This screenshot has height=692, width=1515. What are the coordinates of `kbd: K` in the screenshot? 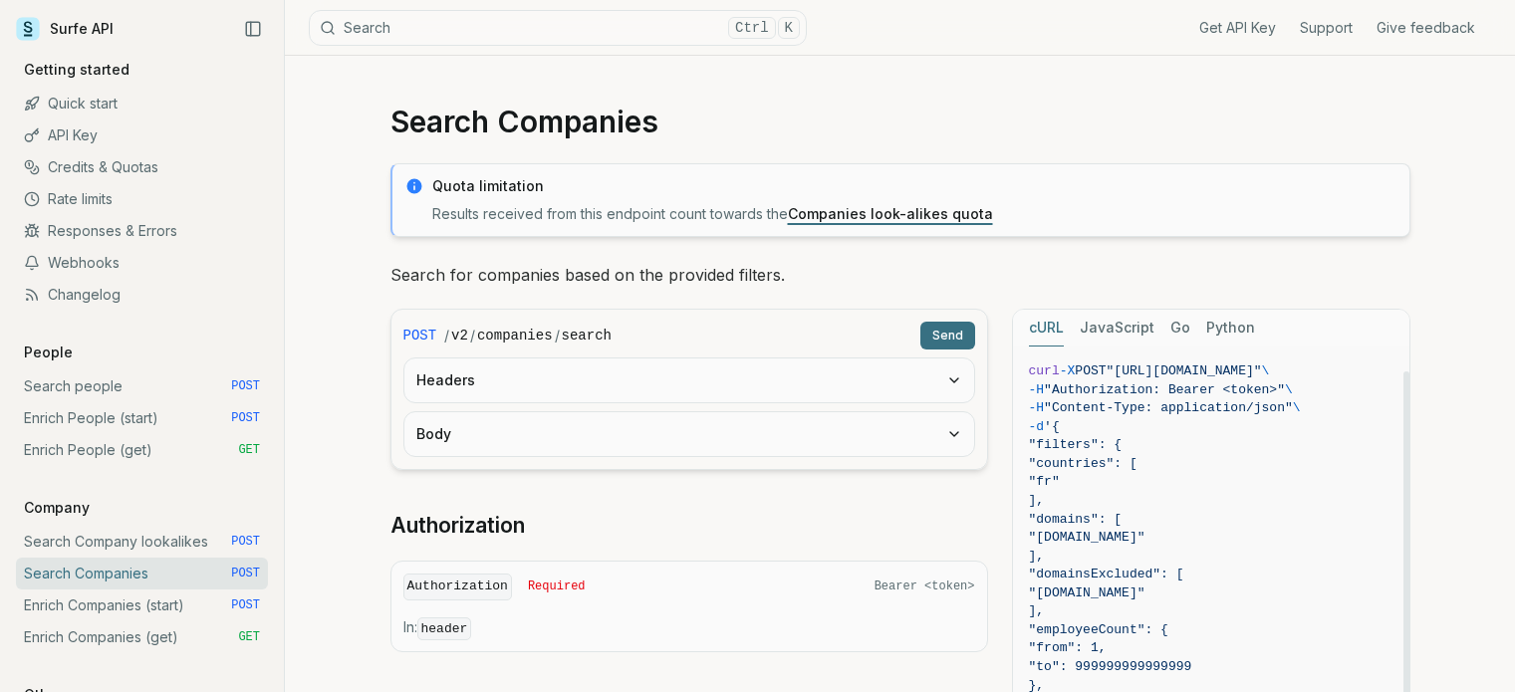 It's located at (789, 28).